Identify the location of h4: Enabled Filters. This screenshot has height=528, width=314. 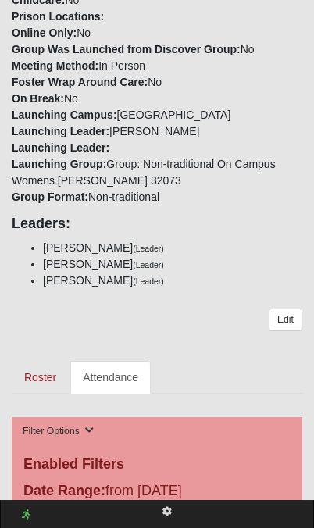
(157, 465).